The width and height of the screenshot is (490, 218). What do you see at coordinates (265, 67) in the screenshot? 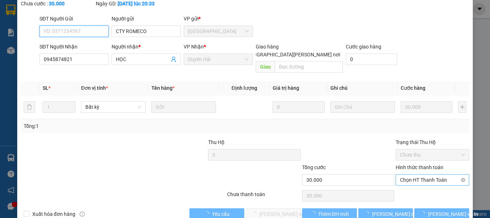
I see `span: Giao` at bounding box center [265, 67].